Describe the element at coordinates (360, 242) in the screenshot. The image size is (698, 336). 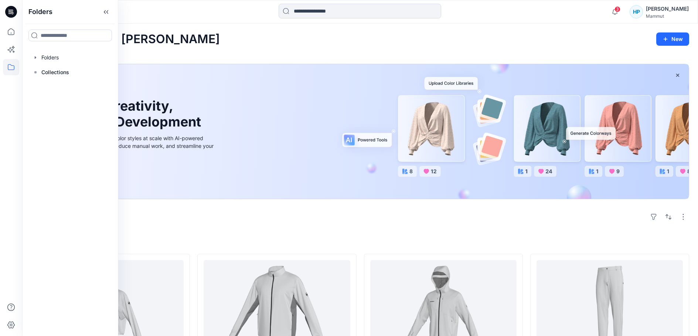
I see `h4: Styles` at that location.